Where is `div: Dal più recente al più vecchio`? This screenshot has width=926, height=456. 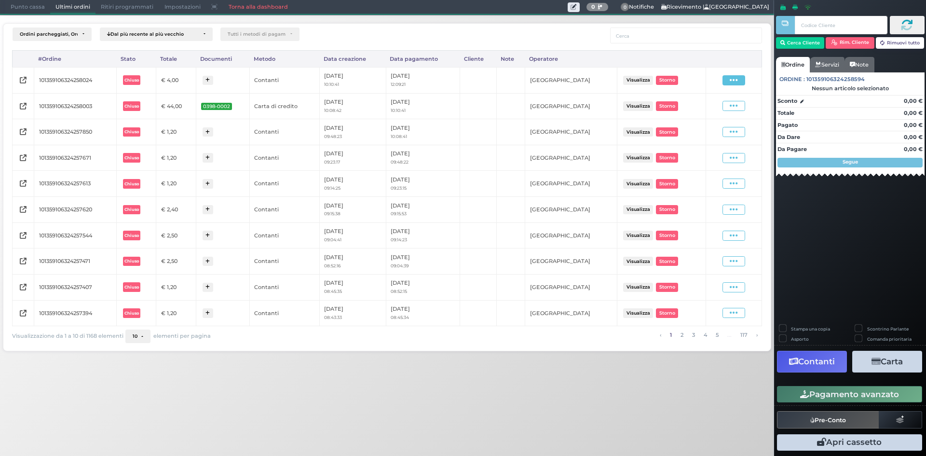
div: Dal più recente al più vecchio is located at coordinates (153, 34).